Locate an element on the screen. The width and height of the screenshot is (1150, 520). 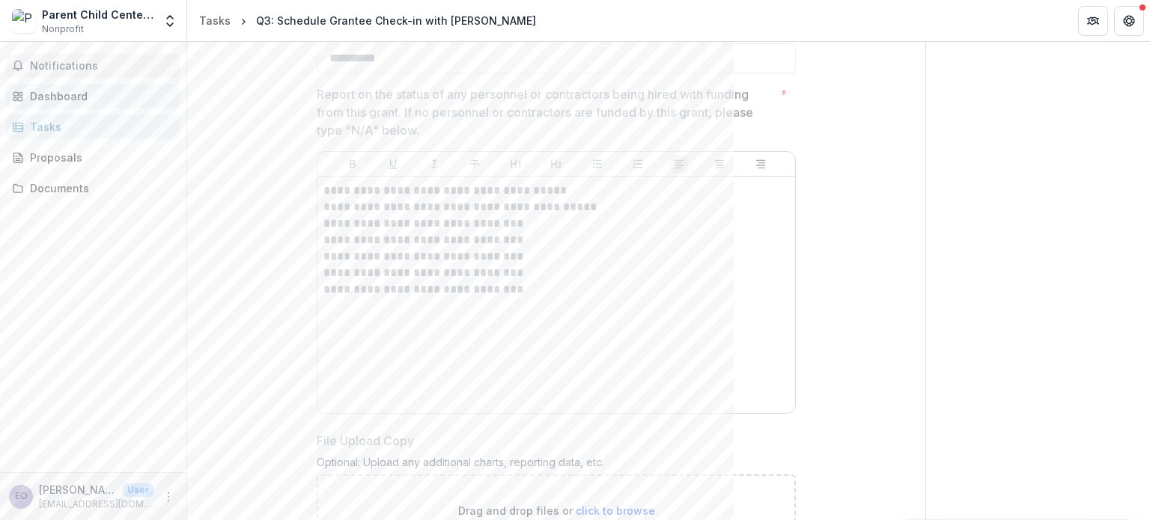
a: Proposals is located at coordinates (93, 157).